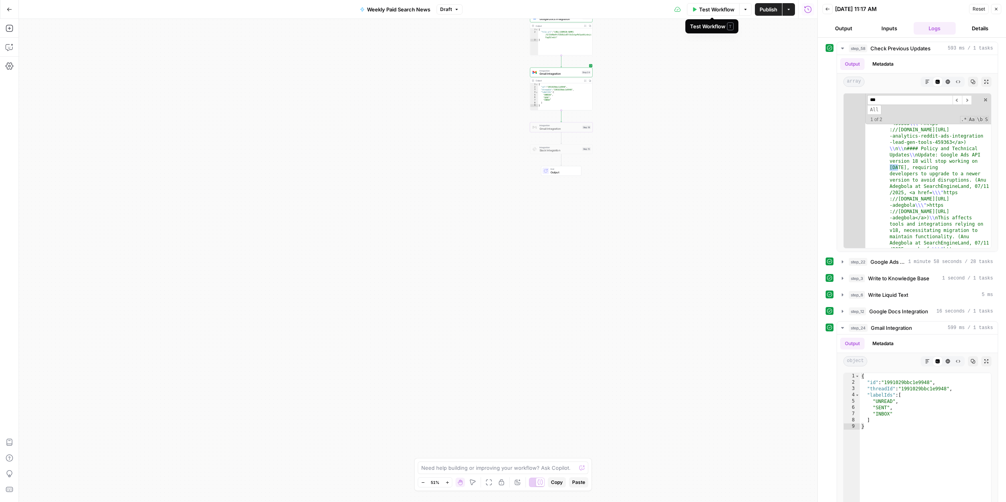  Describe the element at coordinates (561, 89) in the screenshot. I see `div: IntegrationGmail IntegrationStep 24Output{ "id":"1991029bbc1e9948", "threadId":"1991029bbc1e9948"...` at that location.